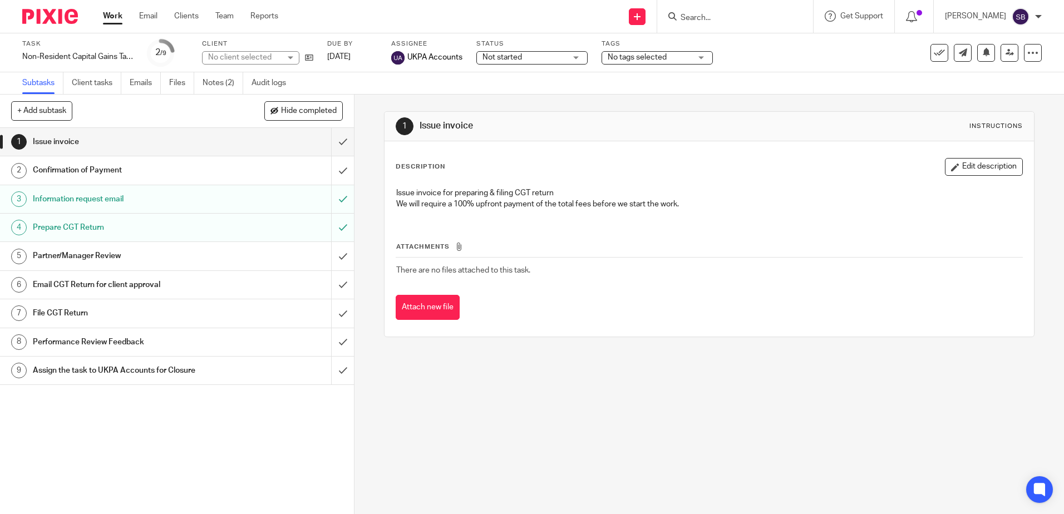 The height and width of the screenshot is (514, 1064). What do you see at coordinates (709, 204) in the screenshot?
I see `p: We will require a 100% upfront payment of the total fees before we start the work.` at bounding box center [709, 204].